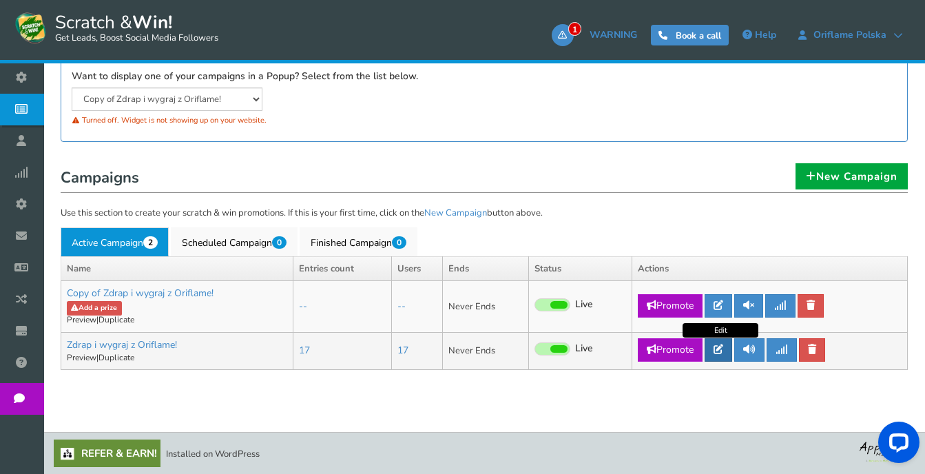  Describe the element at coordinates (580, 269) in the screenshot. I see `th: Status` at that location.